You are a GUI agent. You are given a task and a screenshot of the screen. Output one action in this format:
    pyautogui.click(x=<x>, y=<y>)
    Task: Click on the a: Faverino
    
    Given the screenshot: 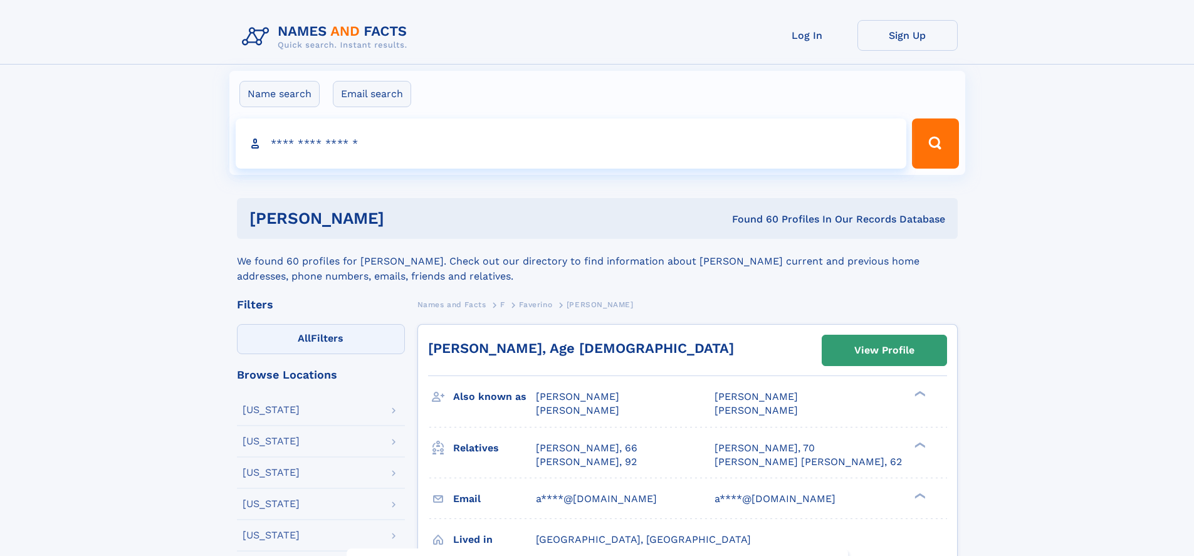 What is the action you would take?
    pyautogui.click(x=535, y=304)
    